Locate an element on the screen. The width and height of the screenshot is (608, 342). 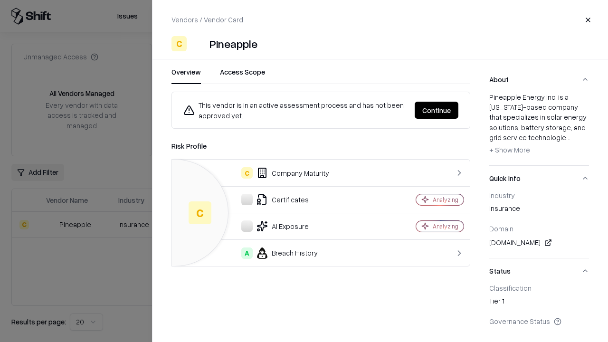
div: insurance is located at coordinates (539, 210).